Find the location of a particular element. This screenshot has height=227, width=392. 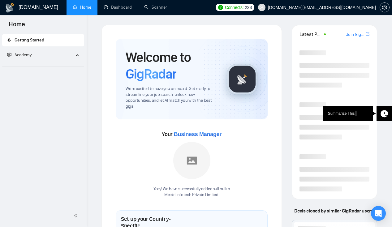

a: setting is located at coordinates (384, 7).